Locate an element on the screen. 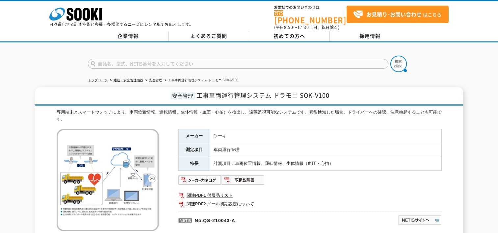 The width and height of the screenshot is (498, 233). a: 採用情報 is located at coordinates (370, 36).